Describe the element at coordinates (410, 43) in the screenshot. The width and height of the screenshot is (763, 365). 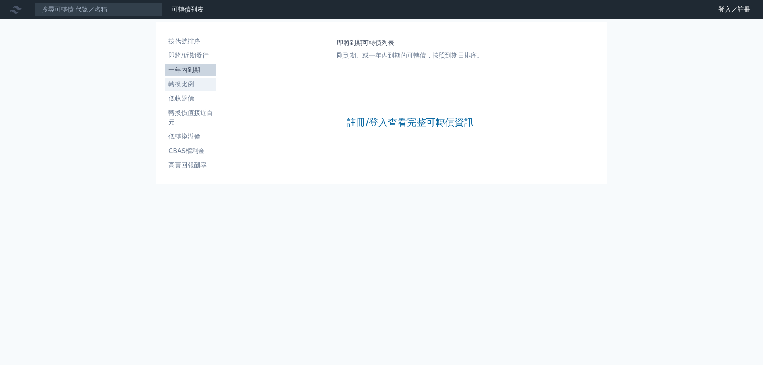
I see `h1: 即將到期可轉債列表` at that location.